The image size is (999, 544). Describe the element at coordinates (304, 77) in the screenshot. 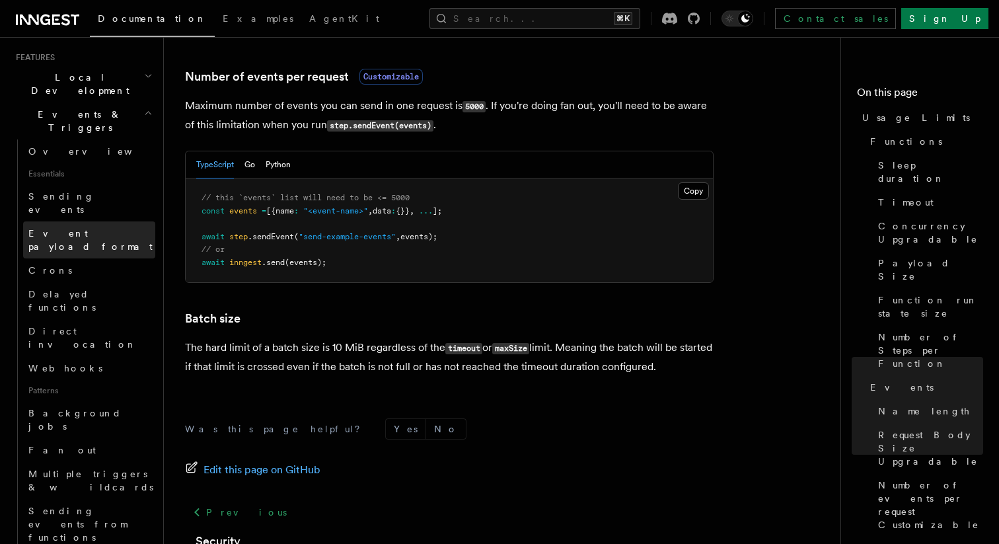

I see `a: Number of events per requestCustomizable` at that location.